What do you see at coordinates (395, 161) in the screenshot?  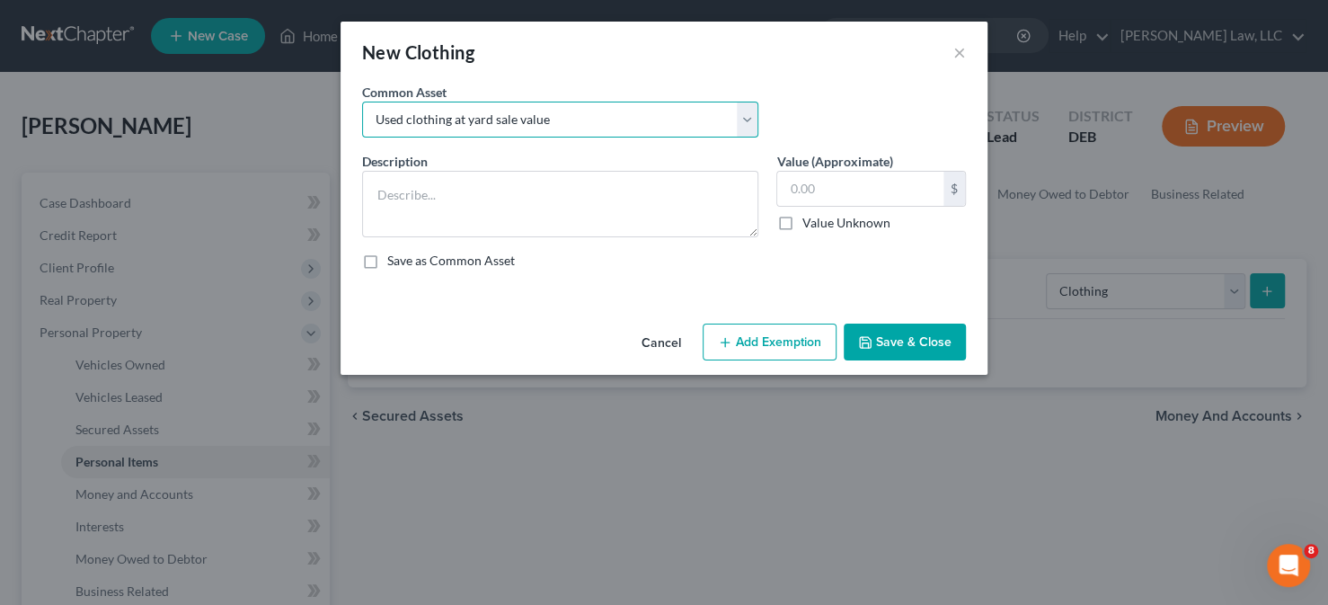 I see `span: Description` at bounding box center [395, 161].